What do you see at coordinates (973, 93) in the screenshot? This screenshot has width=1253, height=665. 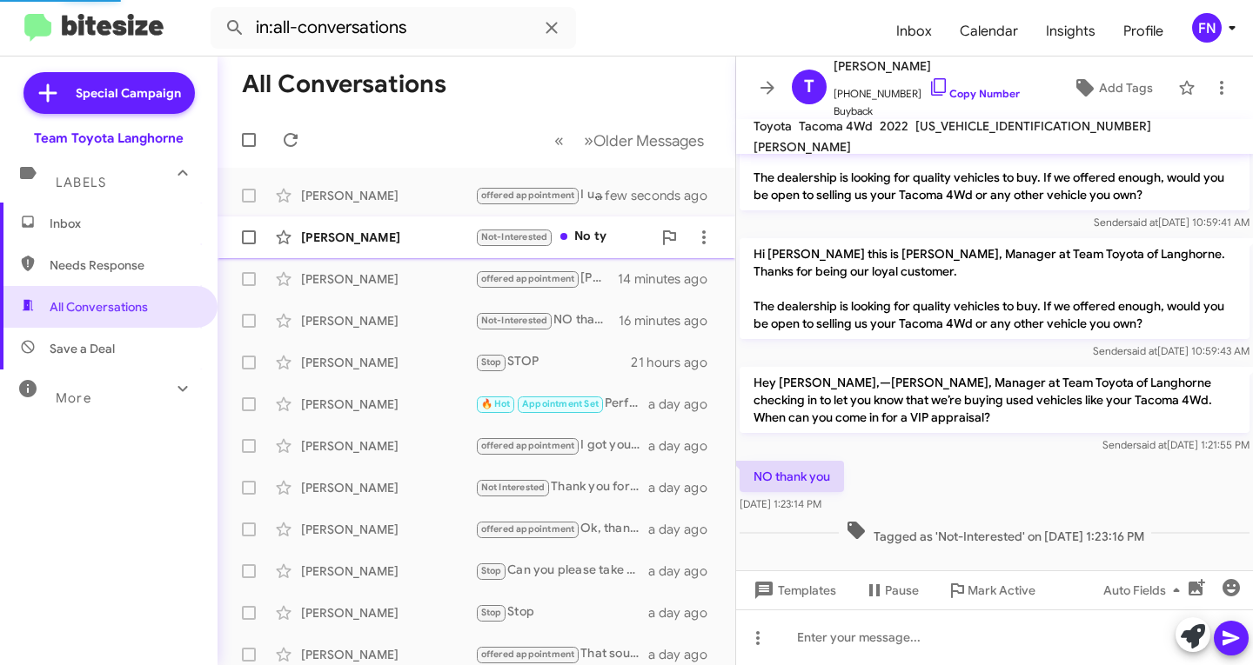 I see `a: Copy Number` at bounding box center [973, 93].